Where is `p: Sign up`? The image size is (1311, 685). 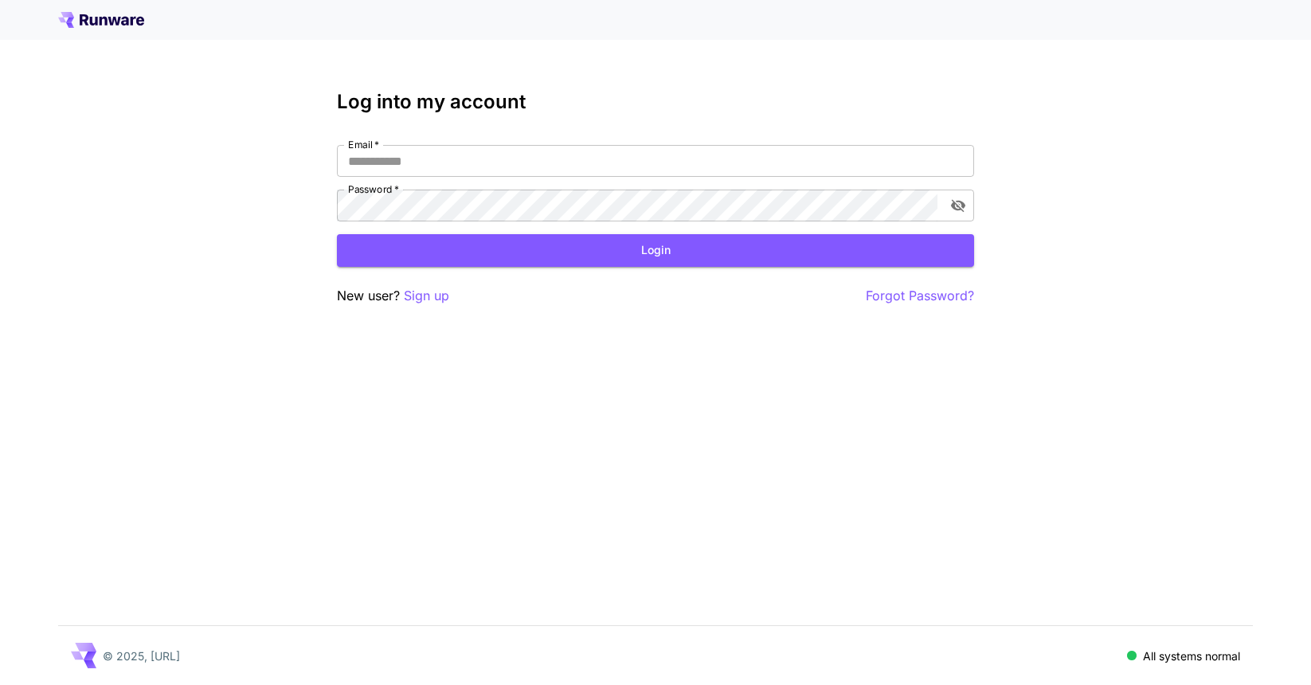 p: Sign up is located at coordinates (426, 295).